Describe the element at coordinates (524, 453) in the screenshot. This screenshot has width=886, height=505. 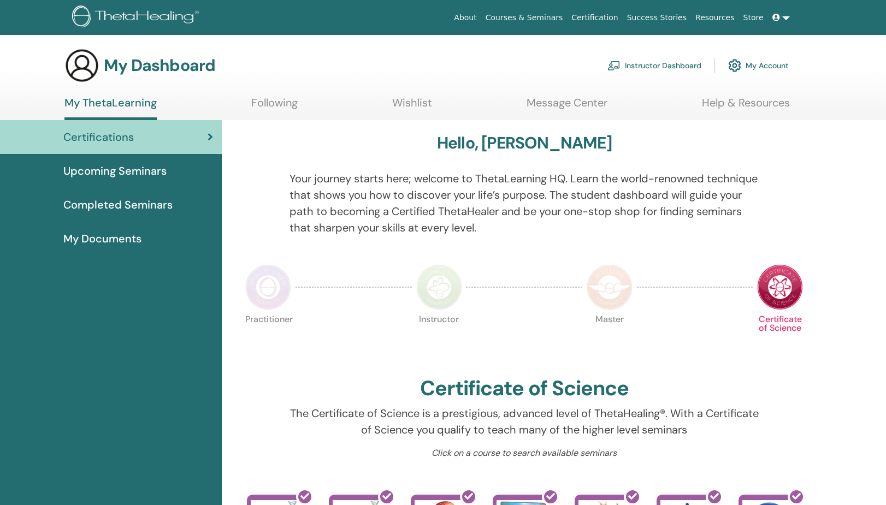
I see `p: Click on a course to search available seminars` at that location.